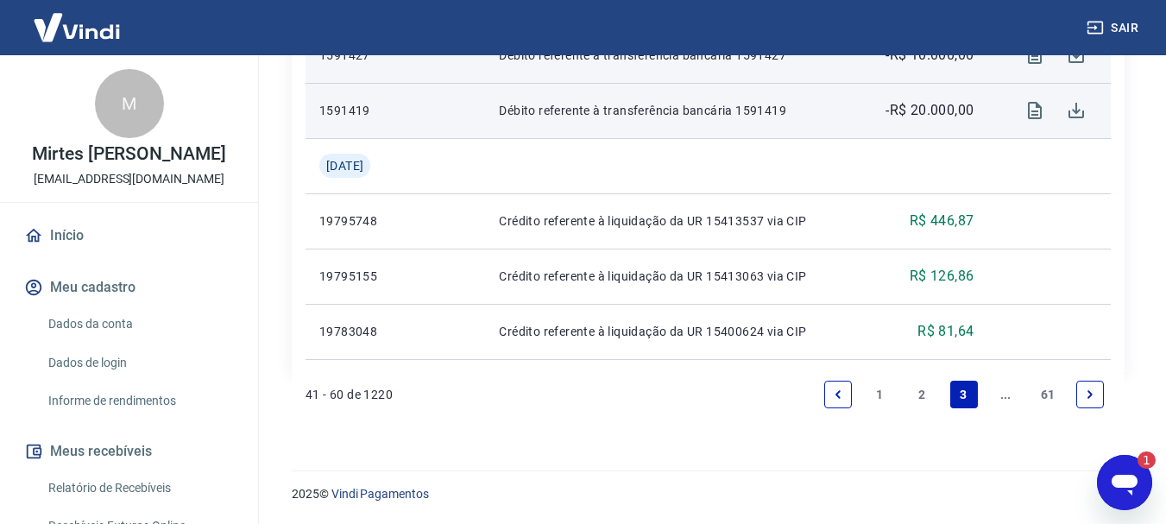  I want to click on p: 41 - 60 de 1220, so click(349, 394).